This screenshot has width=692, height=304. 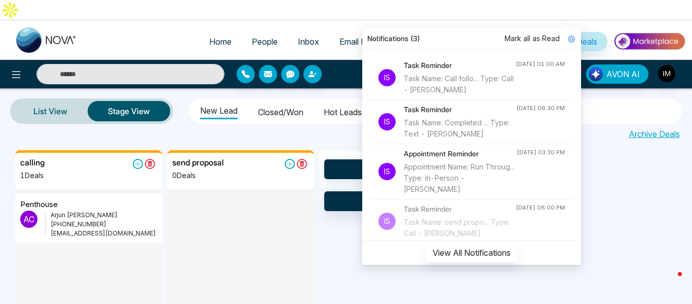 What do you see at coordinates (472, 39) in the screenshot?
I see `div: Notifications (3)` at bounding box center [472, 39].